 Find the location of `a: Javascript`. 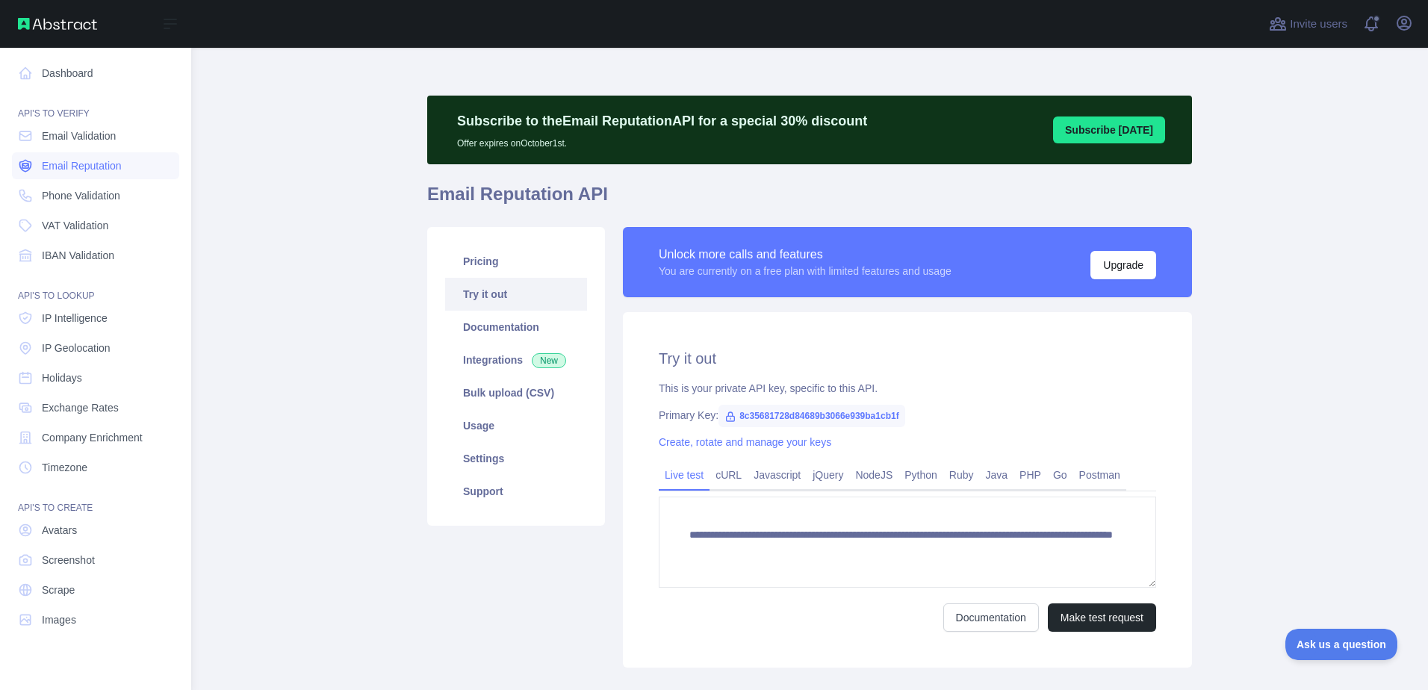

a: Javascript is located at coordinates (777, 475).